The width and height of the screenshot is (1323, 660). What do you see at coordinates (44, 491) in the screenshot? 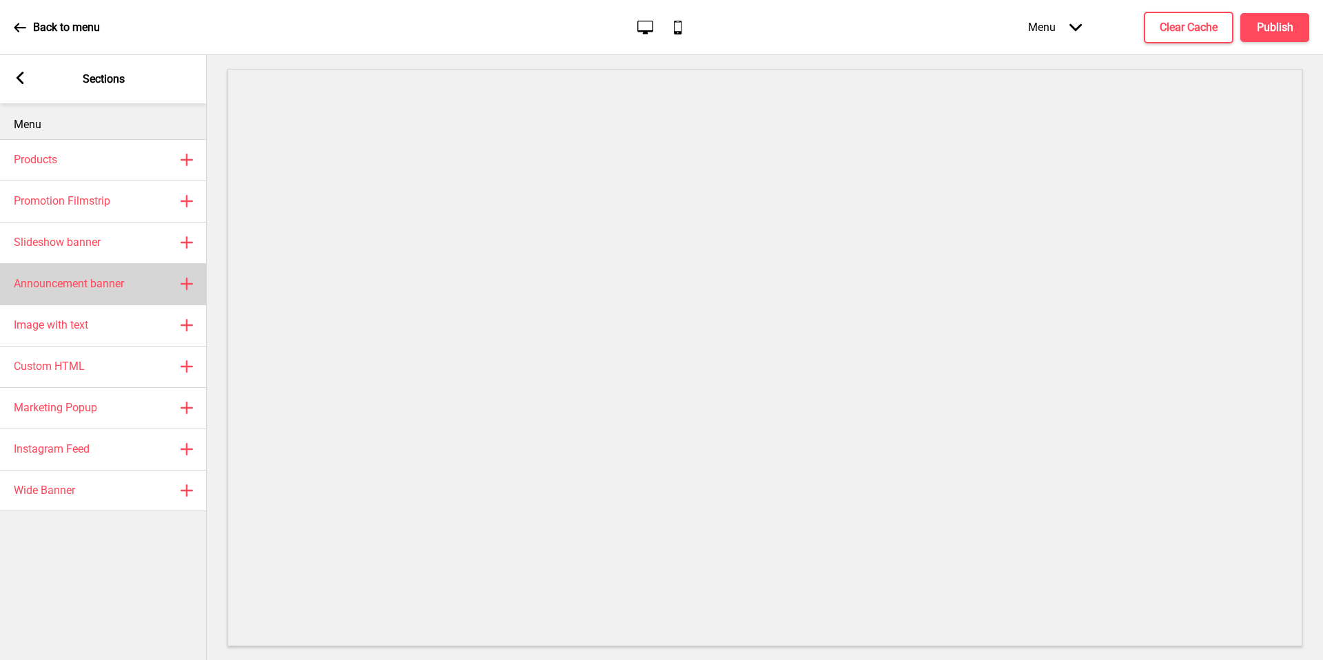
I see `h4: Wide Banner` at bounding box center [44, 491].